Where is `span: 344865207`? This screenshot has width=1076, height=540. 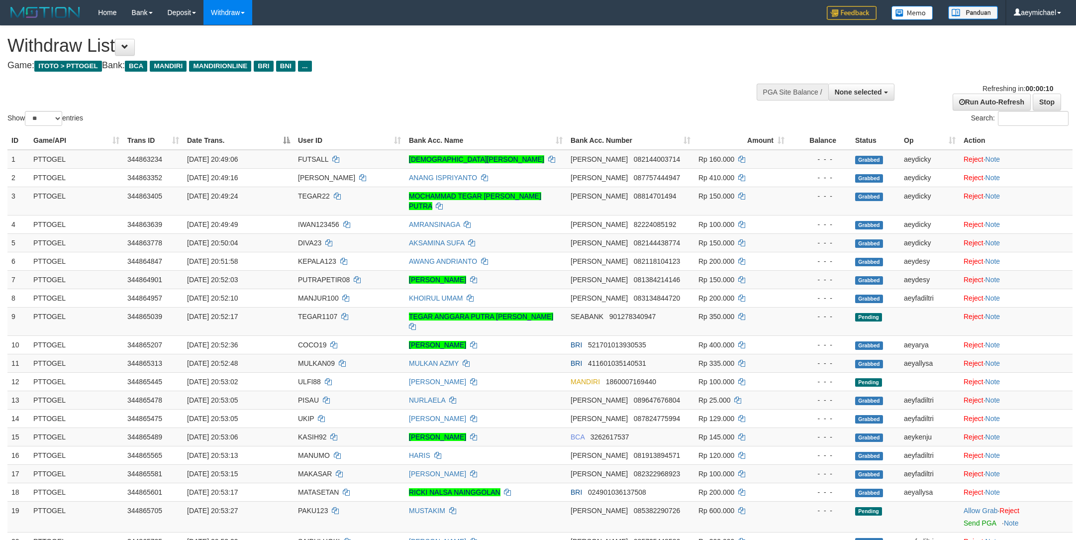
span: 344865207 is located at coordinates (145, 345).